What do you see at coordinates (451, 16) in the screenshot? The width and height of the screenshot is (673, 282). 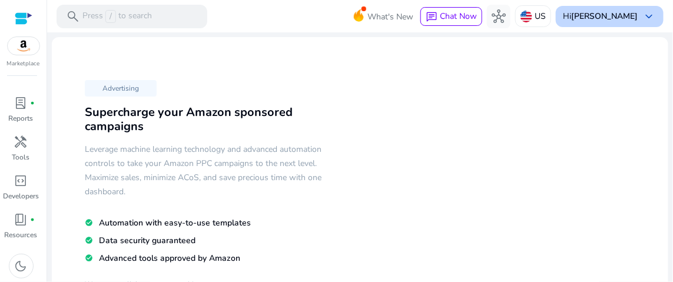 I see `button: chatChat Now` at bounding box center [451, 16].